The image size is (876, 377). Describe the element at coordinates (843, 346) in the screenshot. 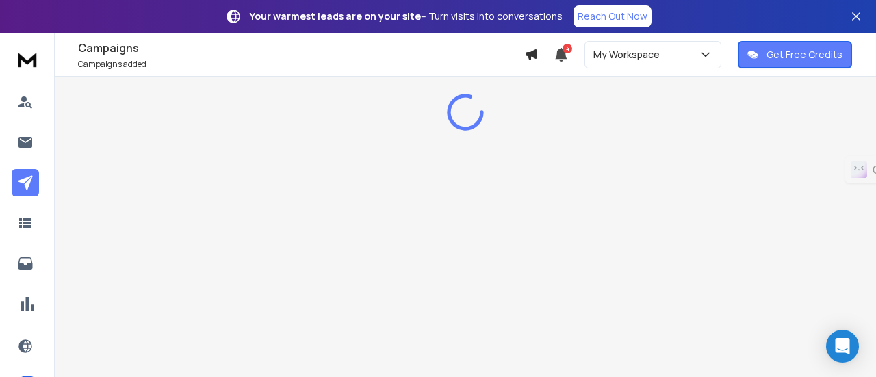

I see `div: Open Intercom Messenger` at that location.